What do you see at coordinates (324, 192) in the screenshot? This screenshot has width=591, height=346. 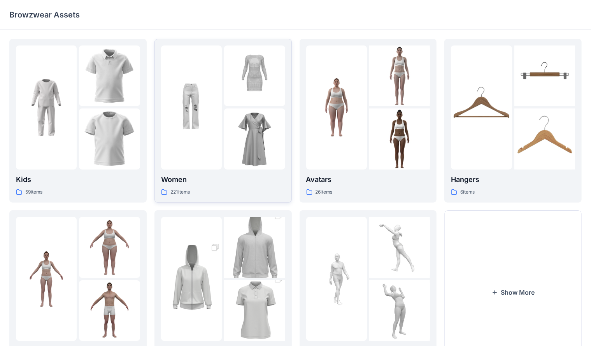 I see `p: 26 items` at bounding box center [324, 192].